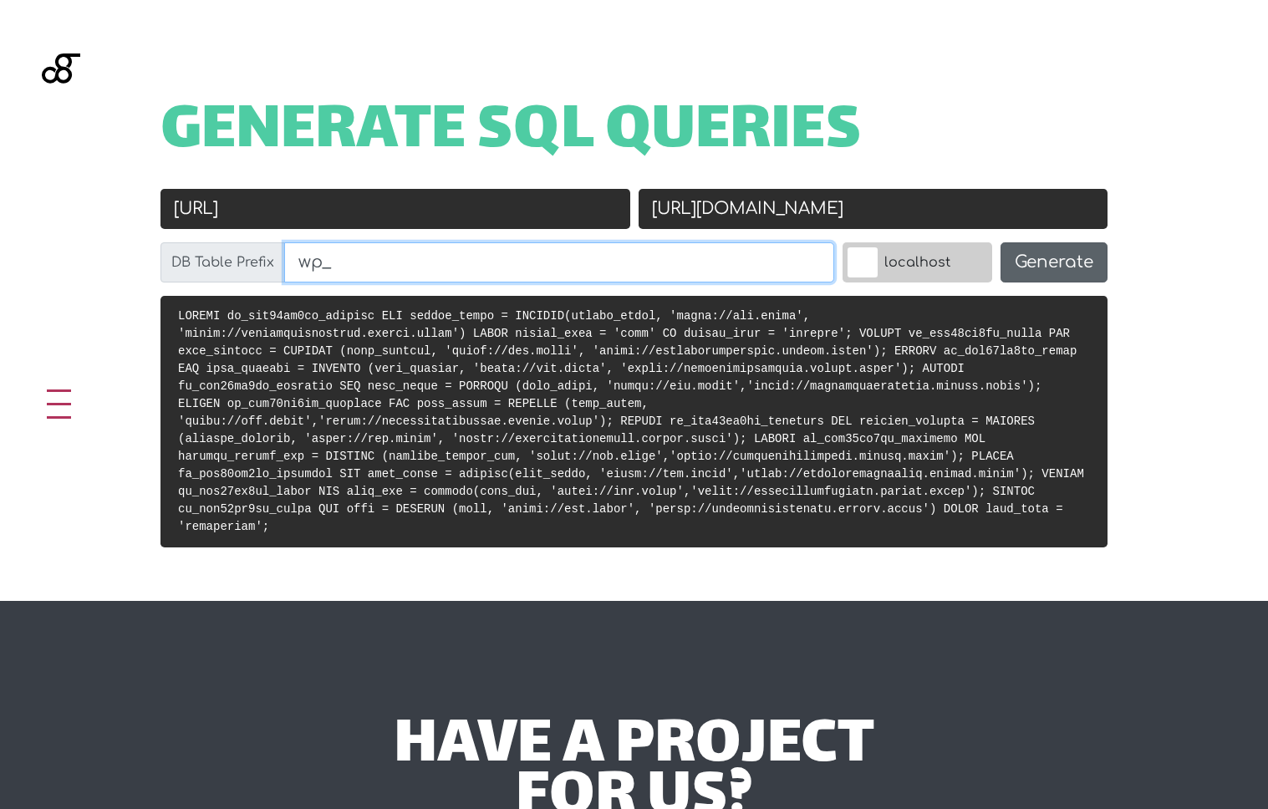  What do you see at coordinates (1054, 263) in the screenshot?
I see `button: Generate` at bounding box center [1054, 263].